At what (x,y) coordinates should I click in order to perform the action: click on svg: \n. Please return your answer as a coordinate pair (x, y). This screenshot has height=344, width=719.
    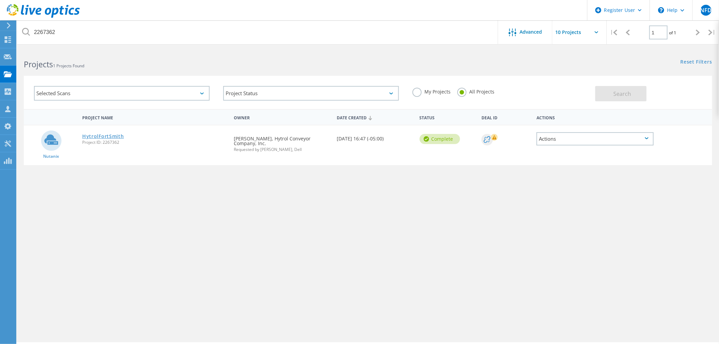
    Looking at the image, I should click on (662, 10).